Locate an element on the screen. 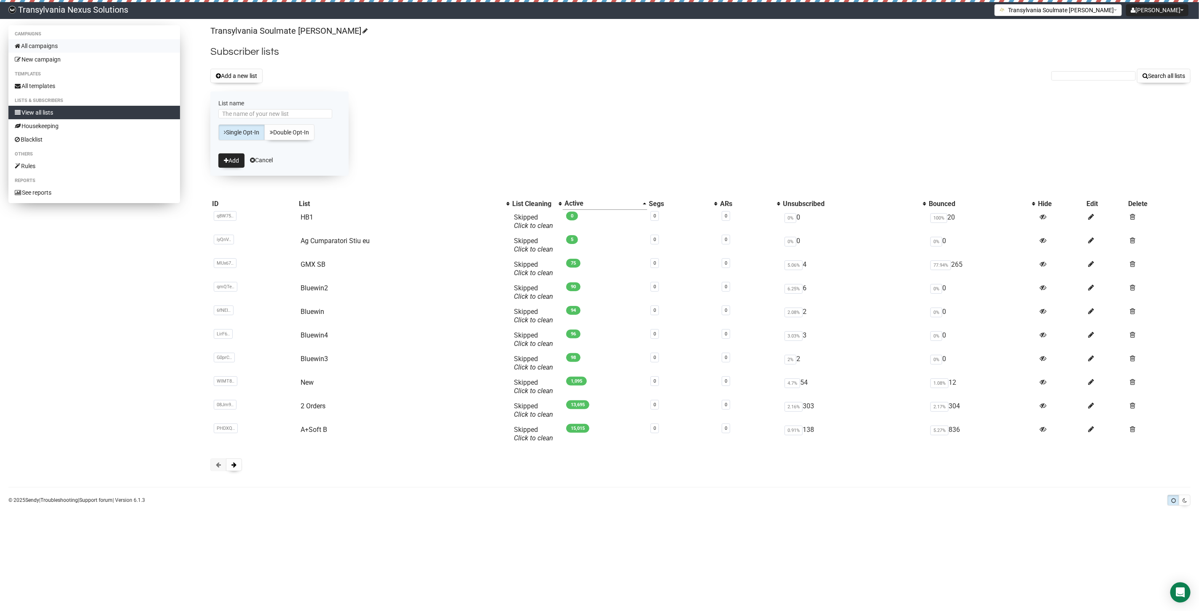 The image size is (1199, 611). td: 20 is located at coordinates (981, 222).